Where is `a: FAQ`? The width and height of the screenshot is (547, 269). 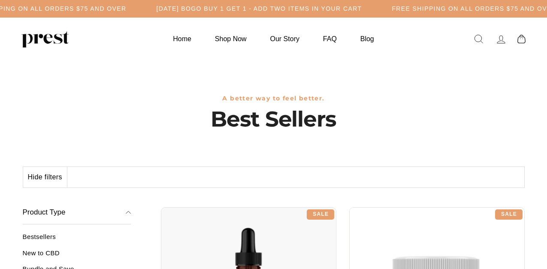 a: FAQ is located at coordinates (330, 39).